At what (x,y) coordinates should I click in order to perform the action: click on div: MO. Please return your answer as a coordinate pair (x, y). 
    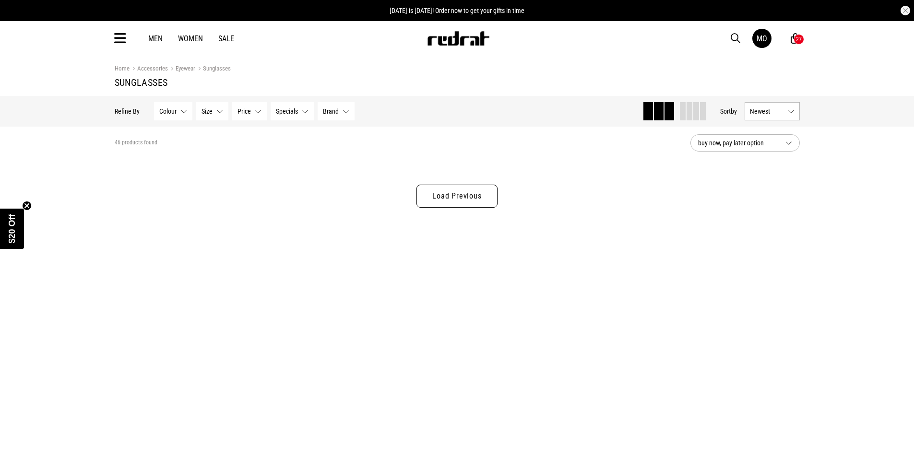
    Looking at the image, I should click on (762, 38).